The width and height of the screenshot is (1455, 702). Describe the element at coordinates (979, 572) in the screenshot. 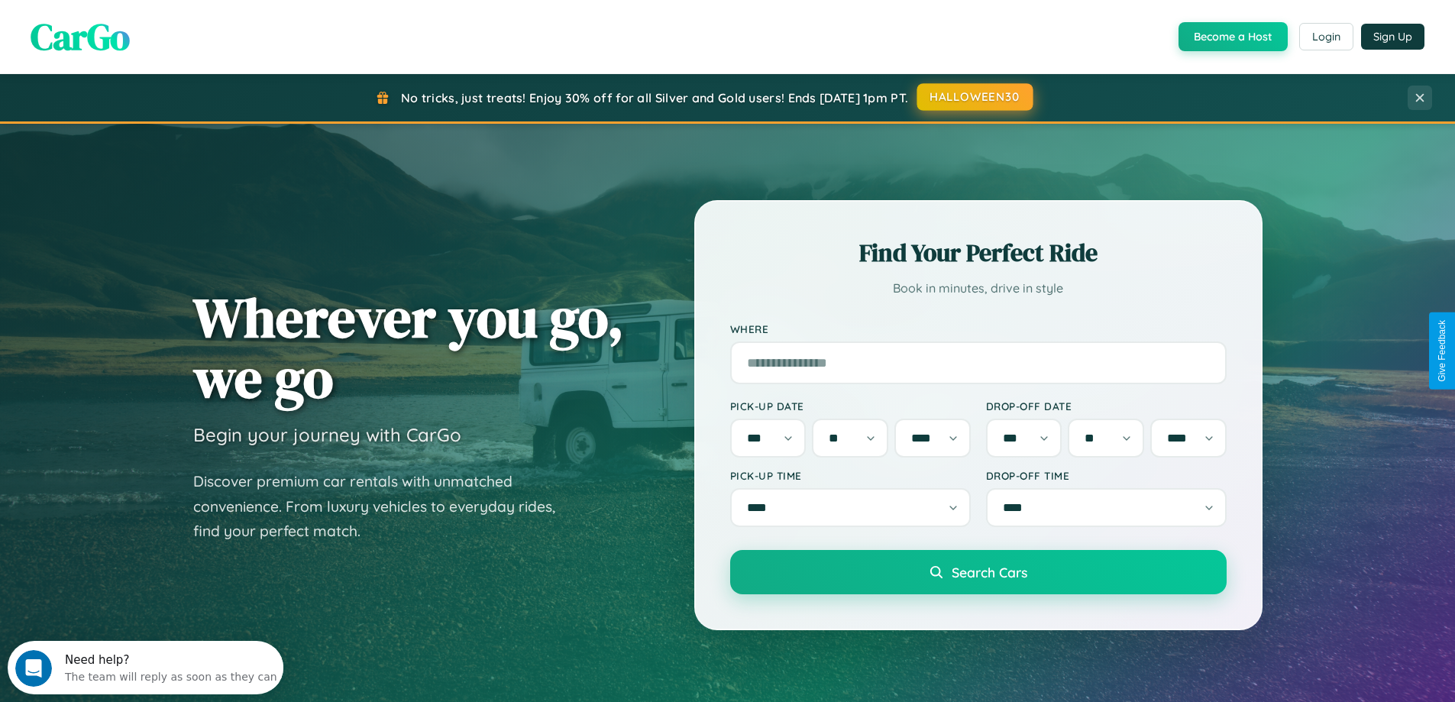

I see `button: Search Cars` at that location.